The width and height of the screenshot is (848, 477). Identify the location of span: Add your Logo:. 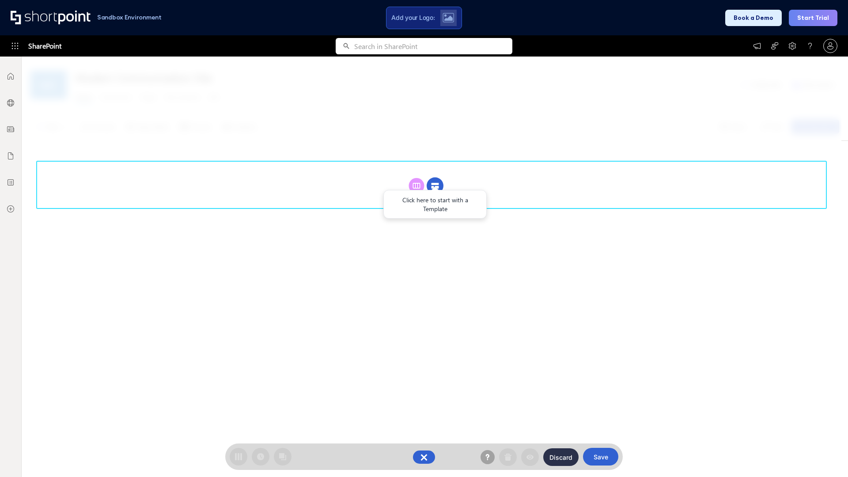
(413, 18).